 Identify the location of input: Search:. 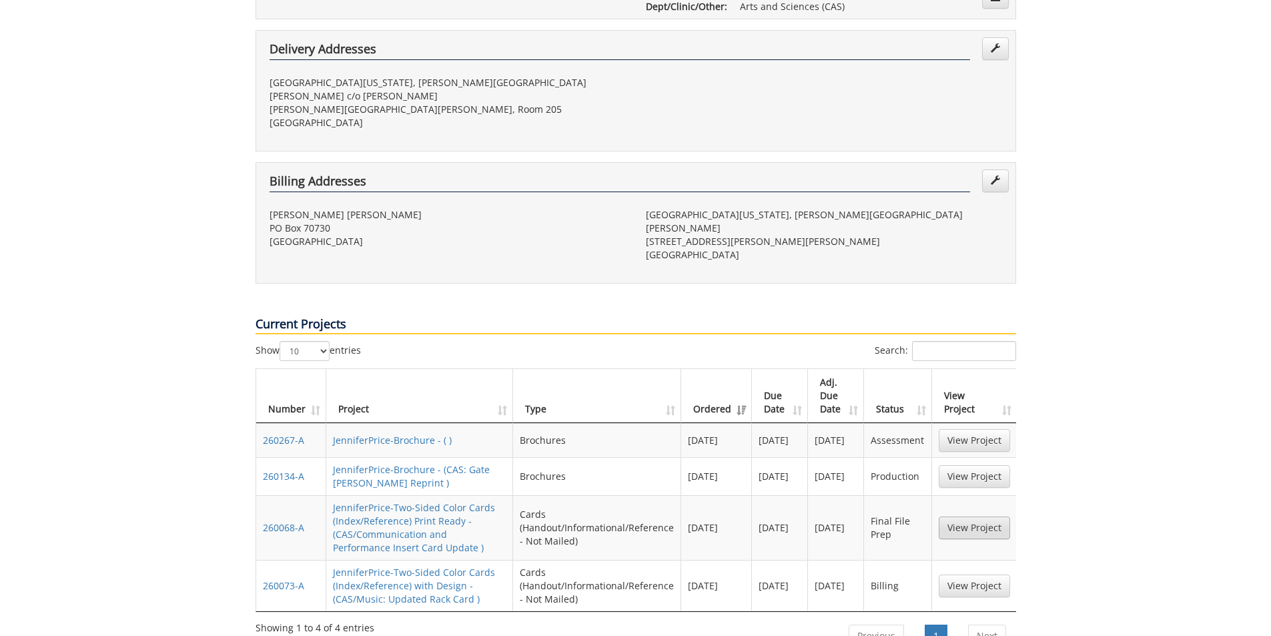
(964, 351).